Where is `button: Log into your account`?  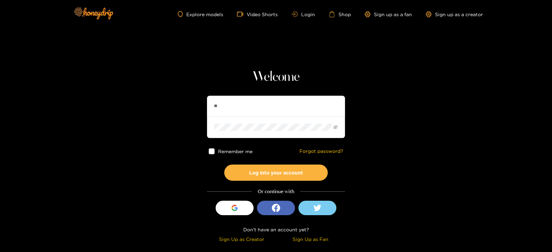
button: Log into your account is located at coordinates (276, 173).